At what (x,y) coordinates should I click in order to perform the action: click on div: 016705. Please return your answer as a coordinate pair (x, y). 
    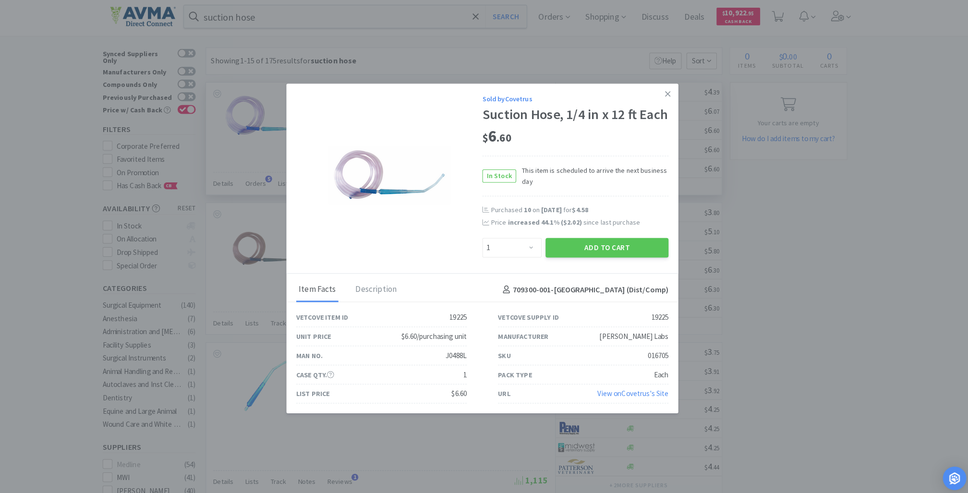
    Looking at the image, I should click on (656, 351).